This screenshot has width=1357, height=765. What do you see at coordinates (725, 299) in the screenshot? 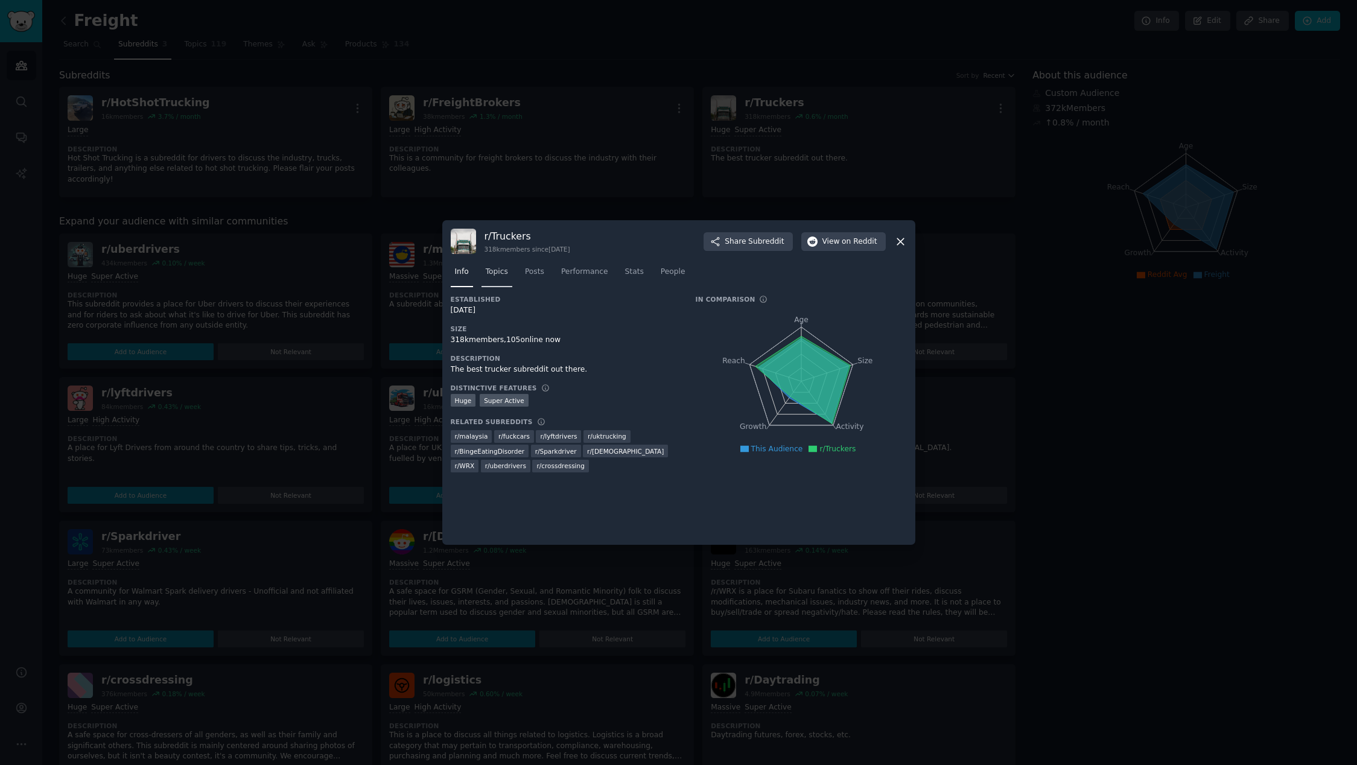
I see `h3: In Comparison` at bounding box center [725, 299].